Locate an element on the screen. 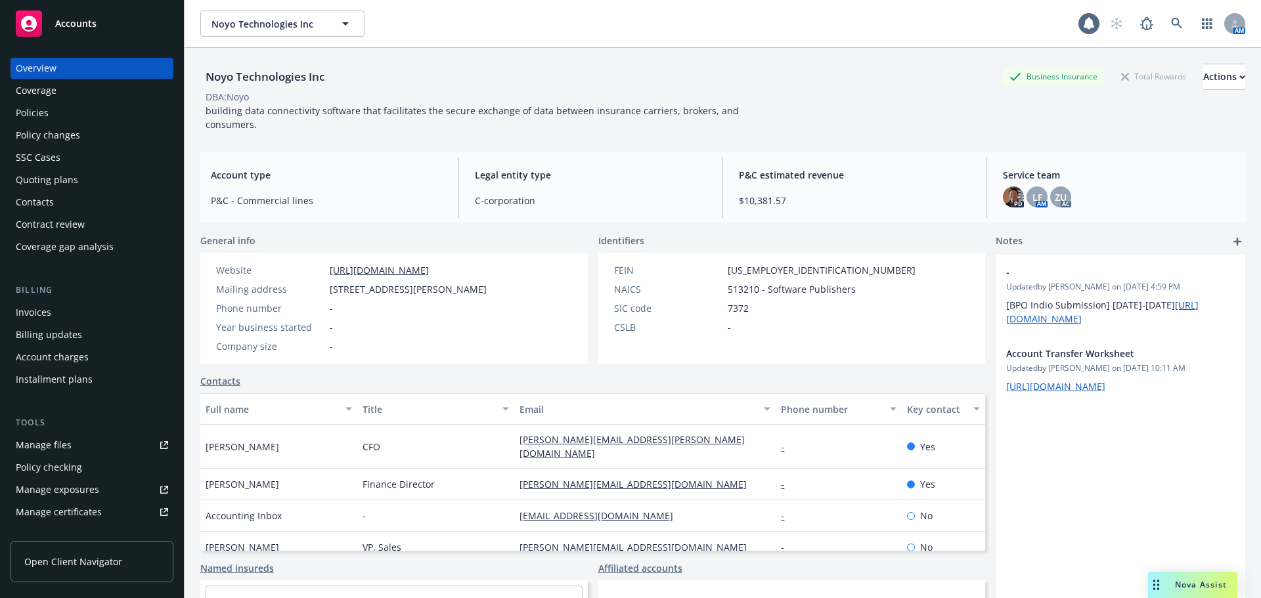  div: NAICS is located at coordinates (668, 289).